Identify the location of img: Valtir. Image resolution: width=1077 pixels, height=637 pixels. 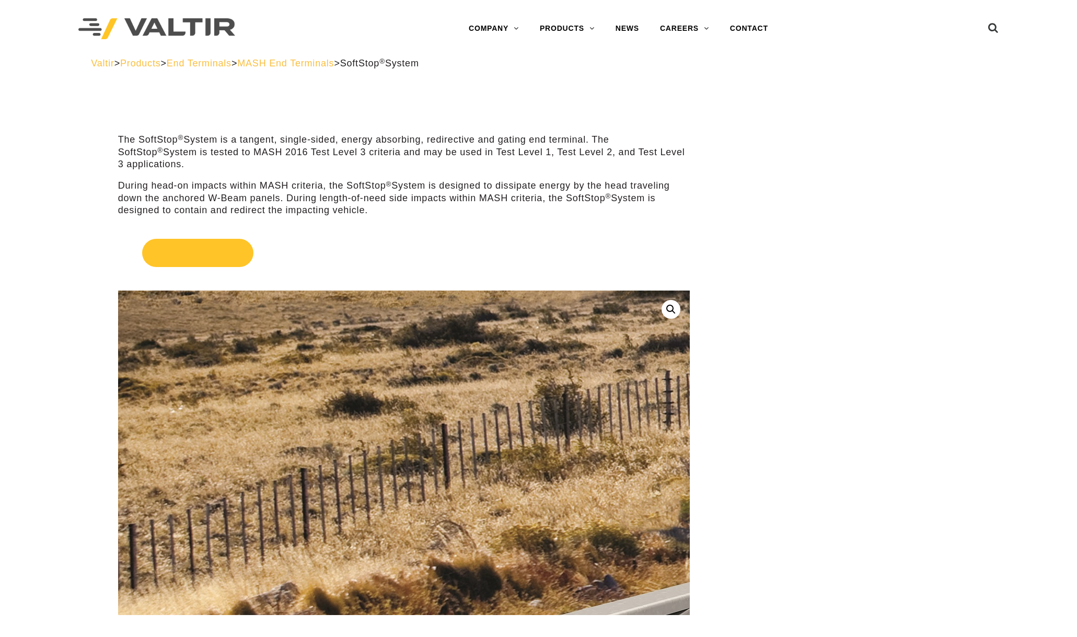
(157, 29).